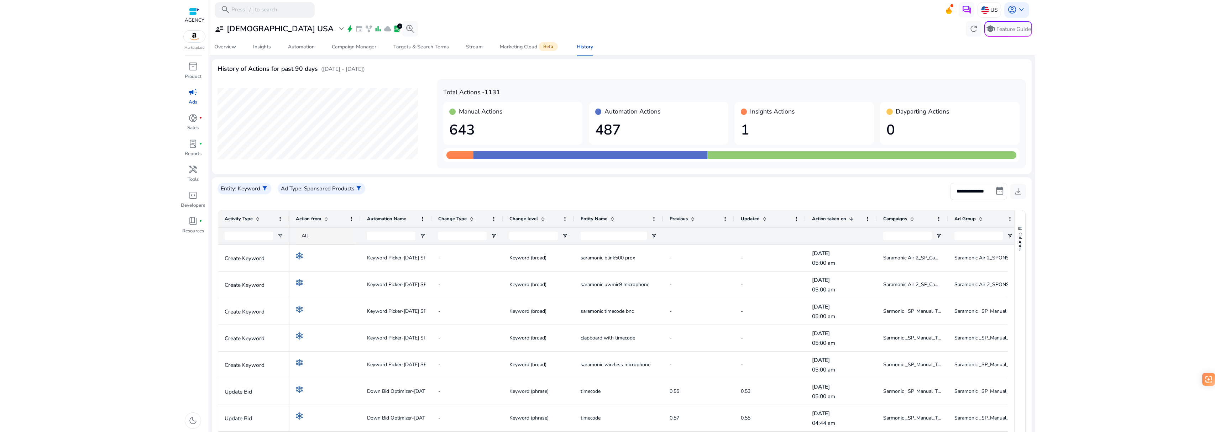 This screenshot has height=432, width=1215. What do you see at coordinates (308, 219) in the screenshot?
I see `span: Action from` at bounding box center [308, 219].